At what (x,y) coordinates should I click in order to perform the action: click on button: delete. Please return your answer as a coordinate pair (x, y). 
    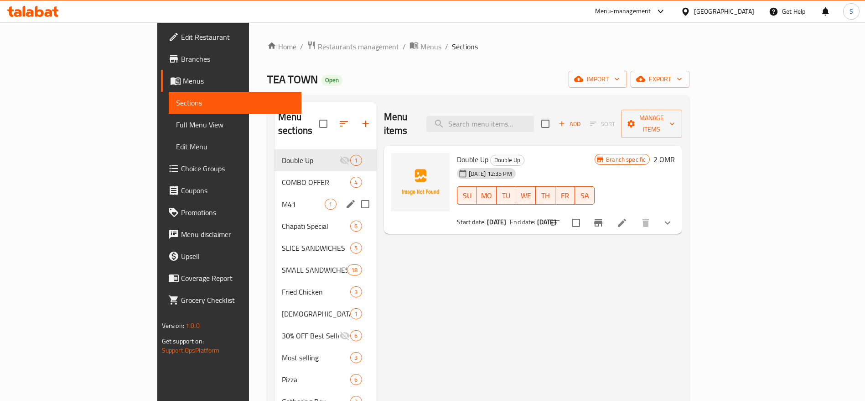
    Looking at the image, I should click on (646, 223).